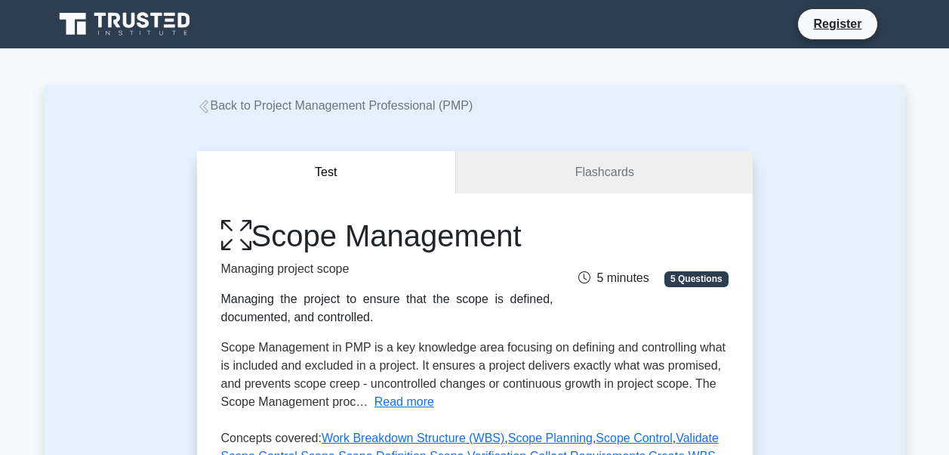  What do you see at coordinates (634, 437) in the screenshot?
I see `a: Scope Control` at bounding box center [634, 437].